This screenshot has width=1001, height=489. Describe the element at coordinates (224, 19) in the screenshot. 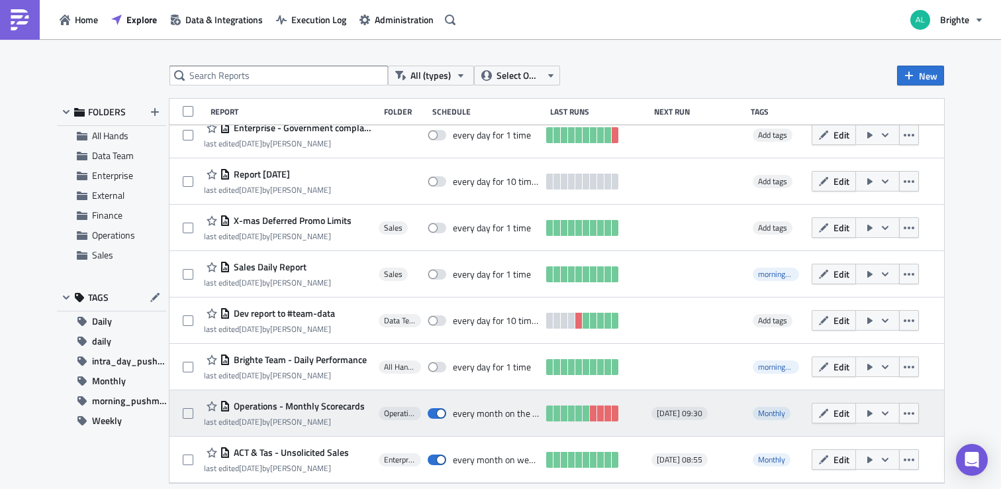

I see `span: Data & Integrations` at that location.